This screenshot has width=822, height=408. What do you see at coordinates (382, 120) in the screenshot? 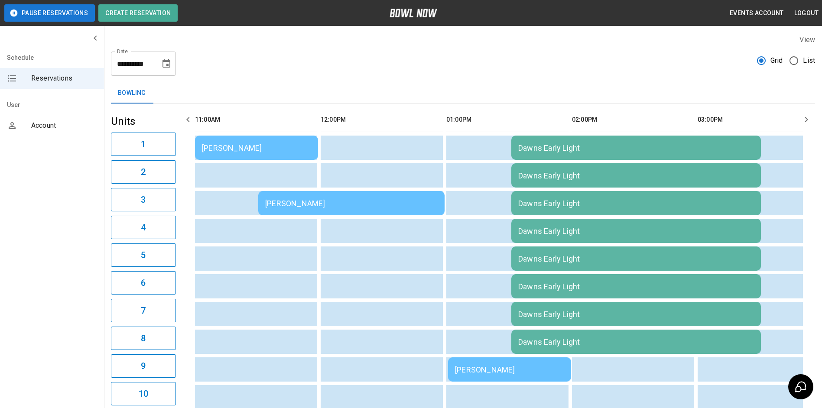
I see `th: 12:00PM` at bounding box center [382, 120].